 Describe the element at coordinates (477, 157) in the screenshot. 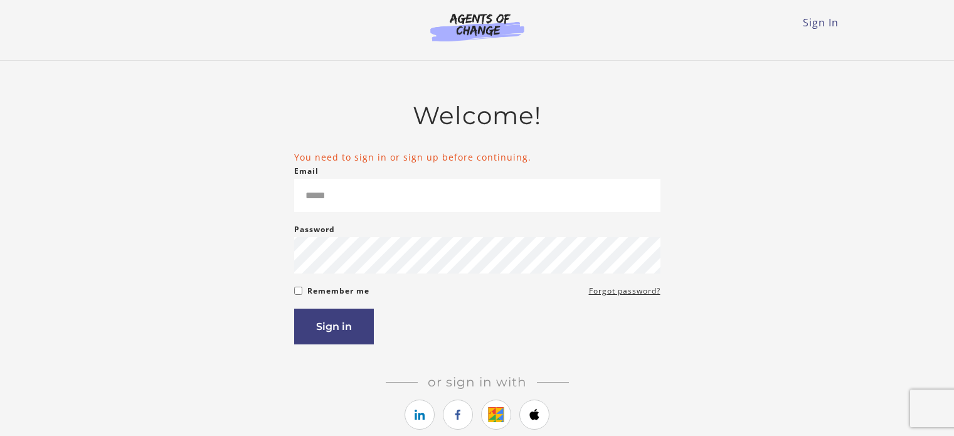

I see `li: You need to sign in or sign up before continuing.` at that location.